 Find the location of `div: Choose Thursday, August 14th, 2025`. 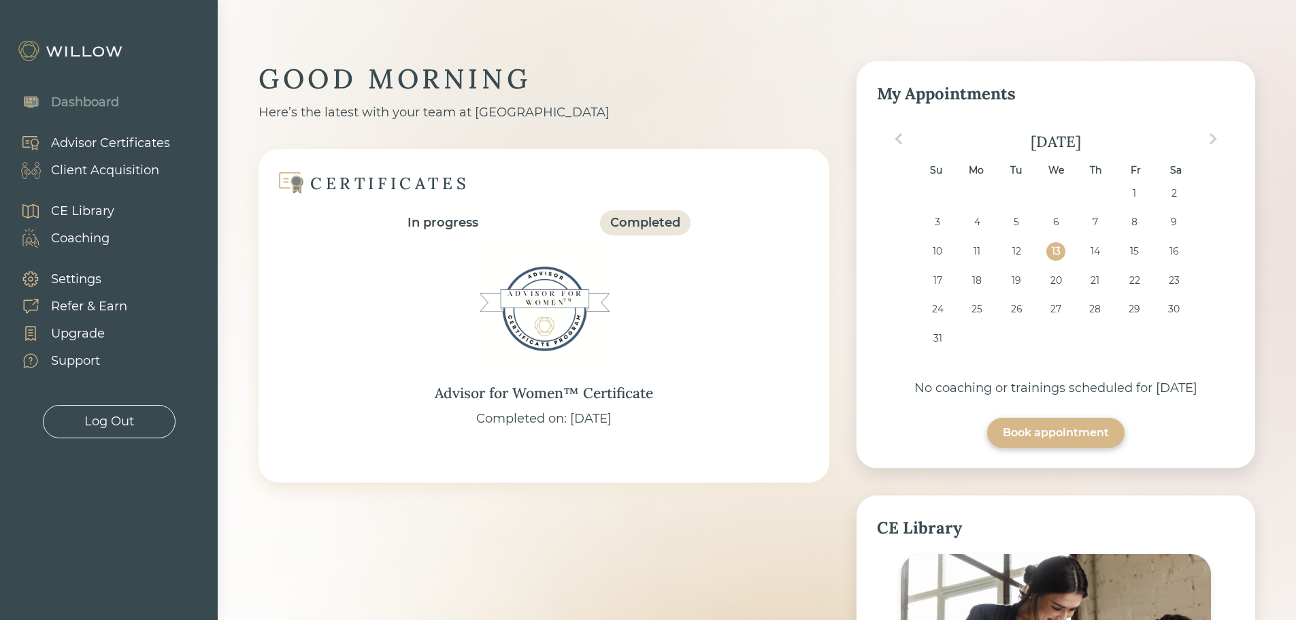

div: Choose Thursday, August 14th, 2025 is located at coordinates (1095, 251).